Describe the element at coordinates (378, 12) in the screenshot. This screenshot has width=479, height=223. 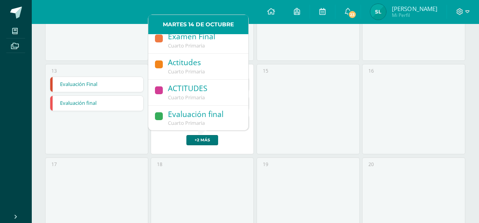
I see `img: 1dd4c46a982505eda2d2997edeb19b04.png` at that location.